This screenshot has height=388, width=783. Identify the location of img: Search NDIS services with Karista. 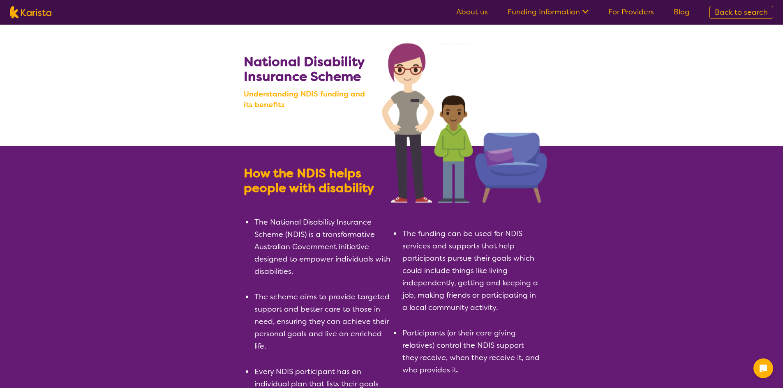
(464, 123).